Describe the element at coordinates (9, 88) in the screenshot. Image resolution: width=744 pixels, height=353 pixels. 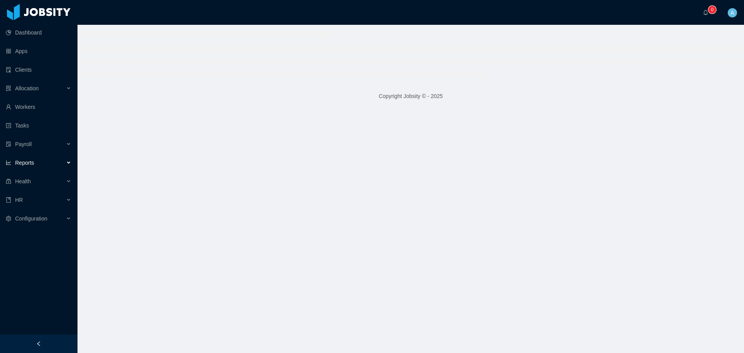
I see `i: icon: solution` at that location.